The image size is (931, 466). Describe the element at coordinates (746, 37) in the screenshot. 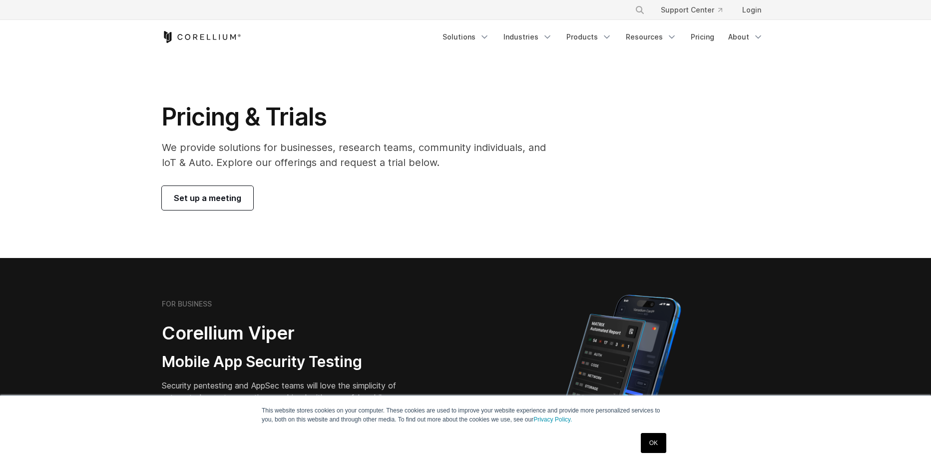

I see `a: About` at that location.